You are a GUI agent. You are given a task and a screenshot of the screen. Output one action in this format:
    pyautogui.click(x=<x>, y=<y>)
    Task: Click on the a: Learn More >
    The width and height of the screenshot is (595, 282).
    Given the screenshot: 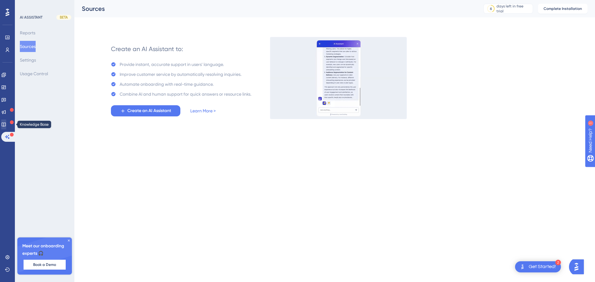 What is the action you would take?
    pyautogui.click(x=203, y=111)
    